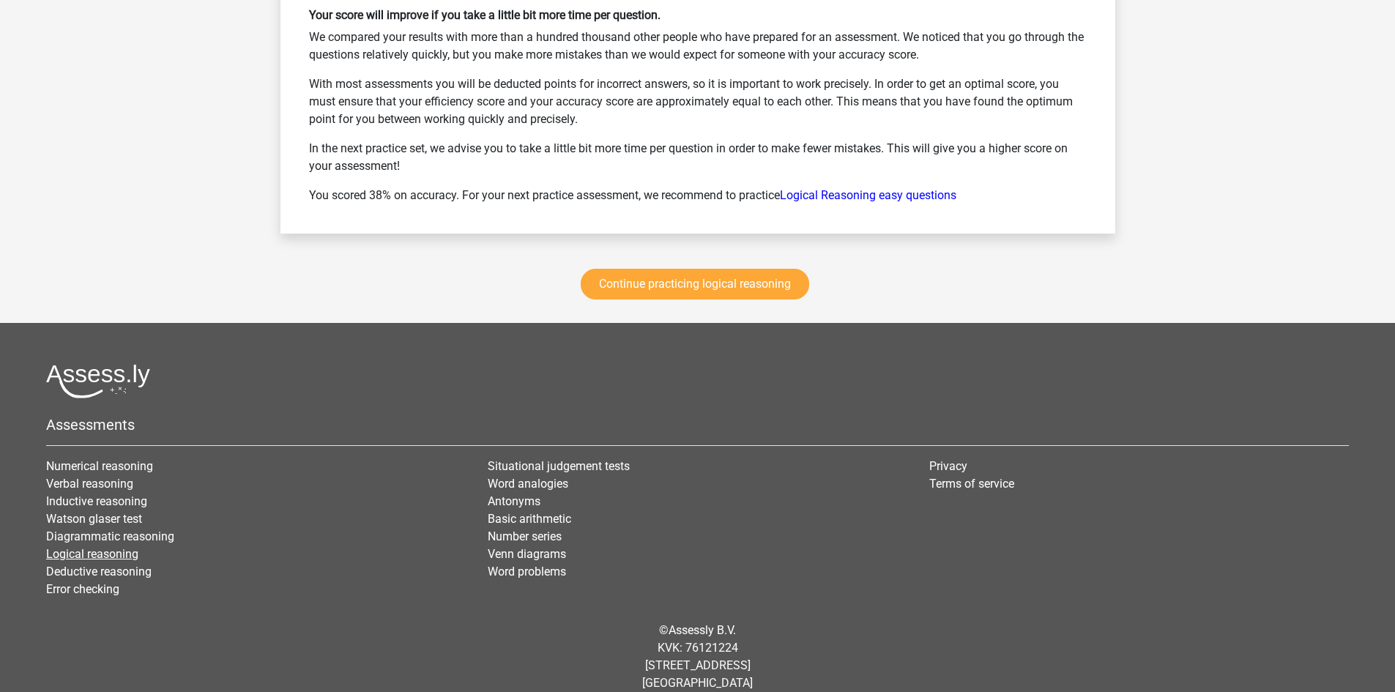  I want to click on a: Antonyms, so click(514, 501).